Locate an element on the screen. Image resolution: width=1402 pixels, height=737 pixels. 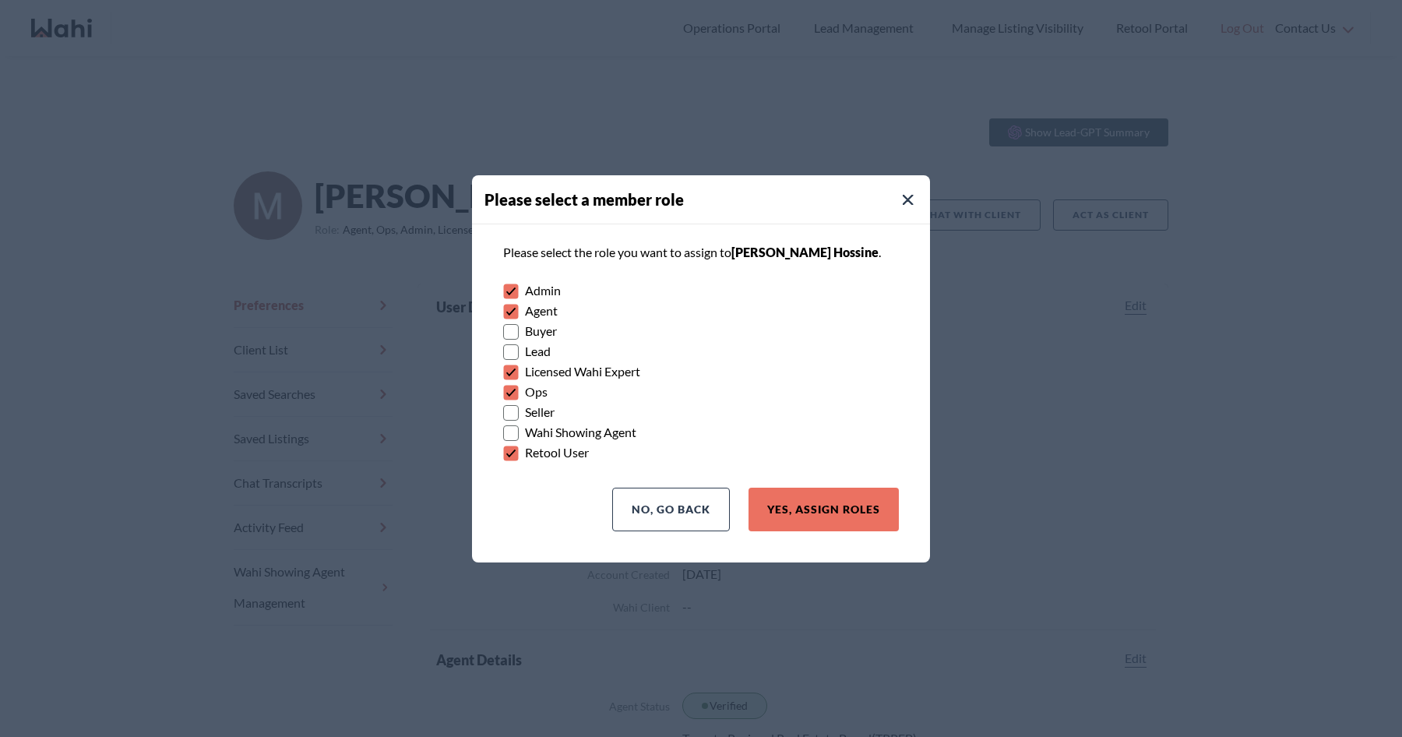
p: Please select the role you want to assign to . is located at coordinates (701, 252).